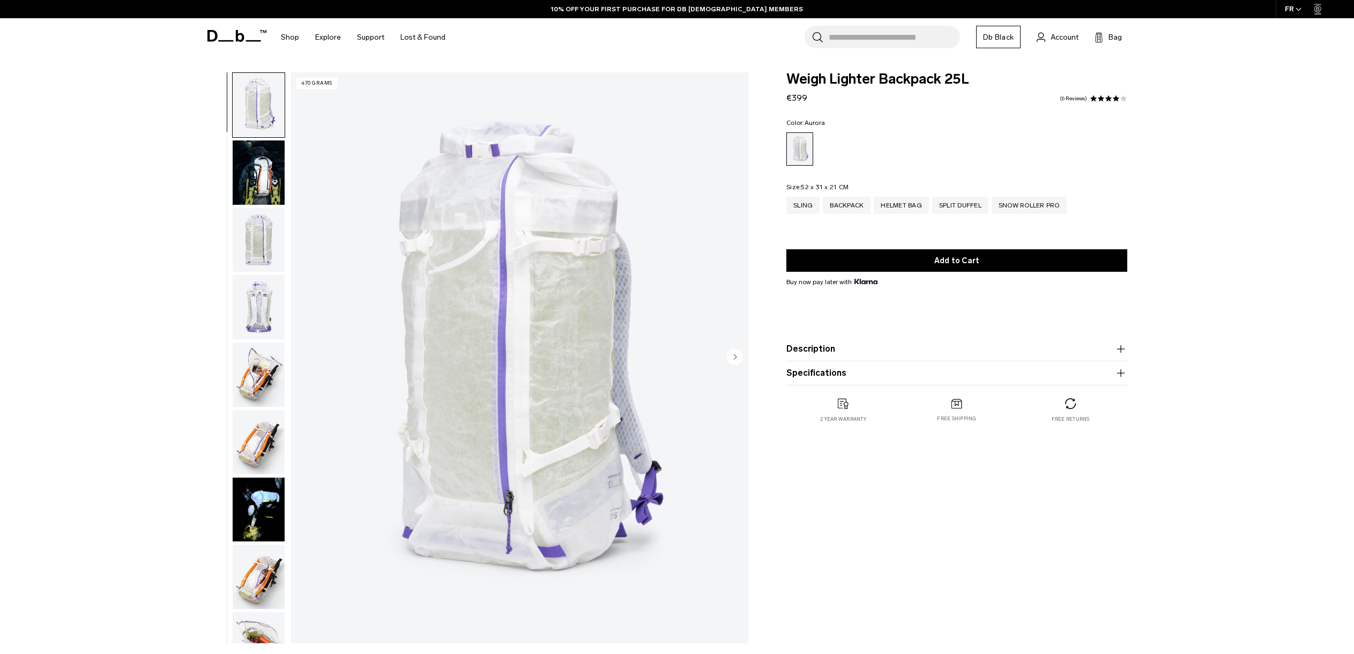 The image size is (1354, 654). What do you see at coordinates (803, 205) in the screenshot?
I see `a: Sling` at bounding box center [803, 205].